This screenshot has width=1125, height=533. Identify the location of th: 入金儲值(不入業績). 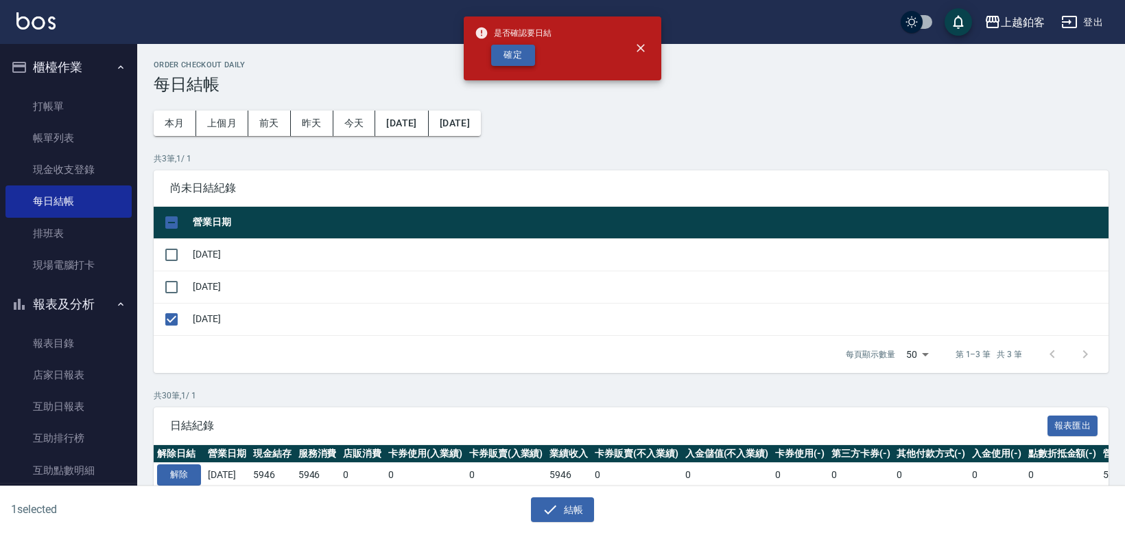
(727, 454).